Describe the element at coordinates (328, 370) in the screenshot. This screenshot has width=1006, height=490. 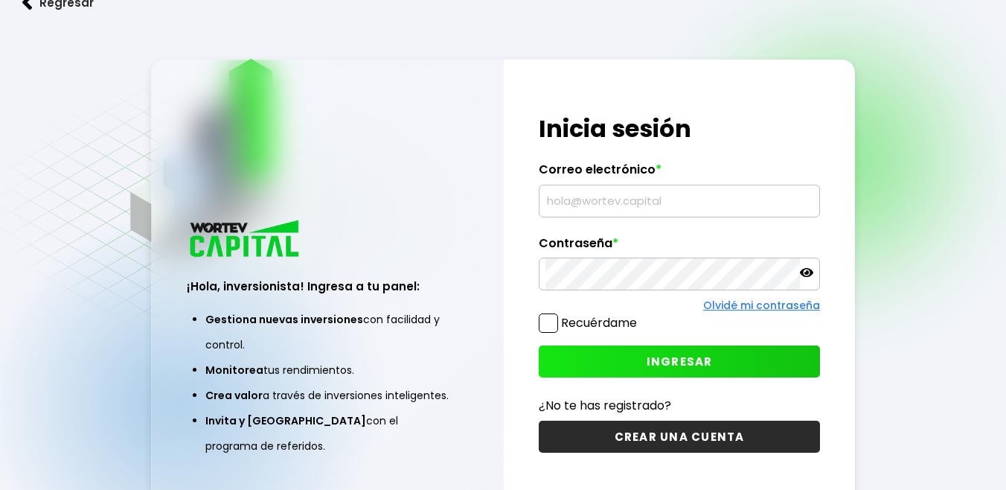
I see `li: tus rendimientos.` at that location.